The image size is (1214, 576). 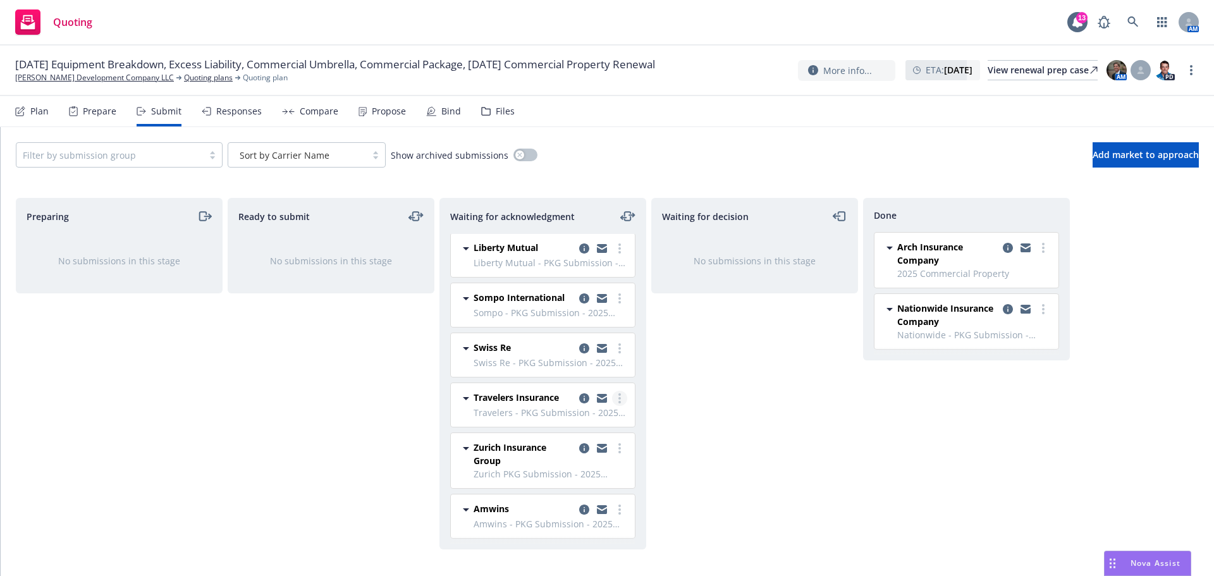 What do you see at coordinates (523, 454) in the screenshot?
I see `span: Zurich Insurance Group` at bounding box center [523, 454].